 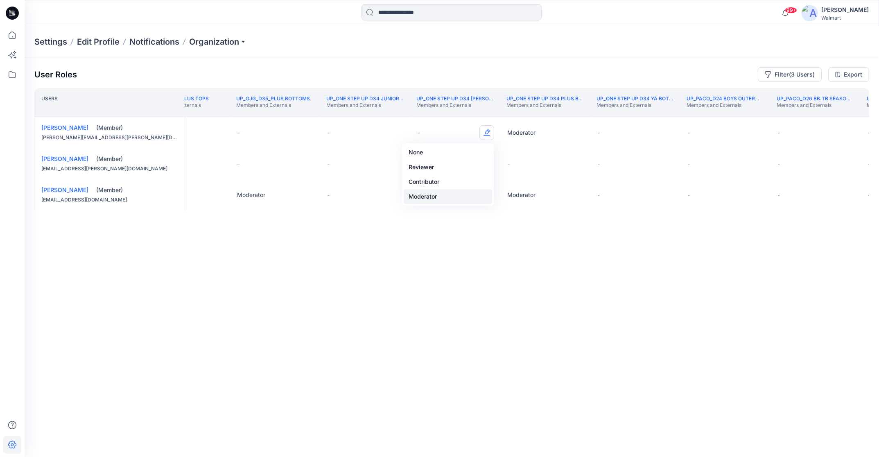 What do you see at coordinates (448, 182) in the screenshot?
I see `button: Contributor` at bounding box center [448, 182].